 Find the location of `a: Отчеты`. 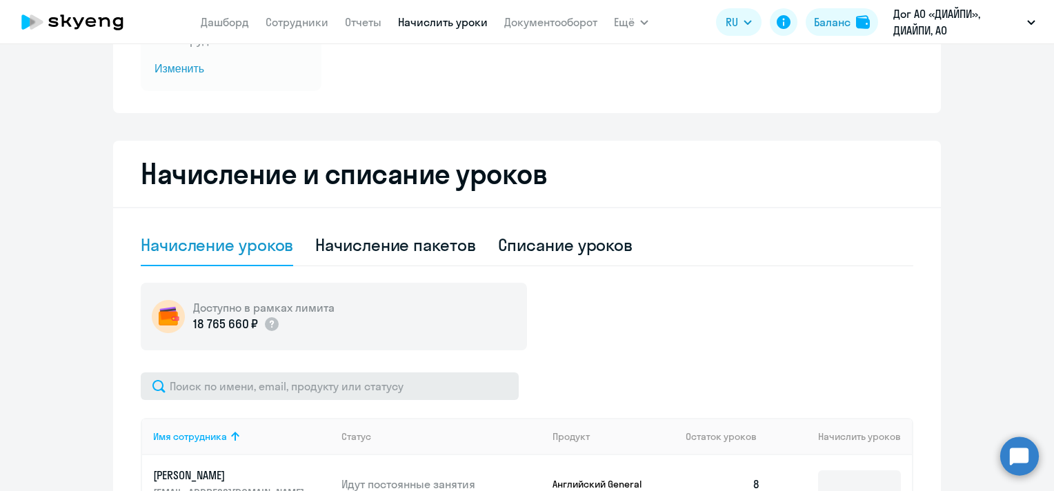

a: Отчеты is located at coordinates (363, 22).